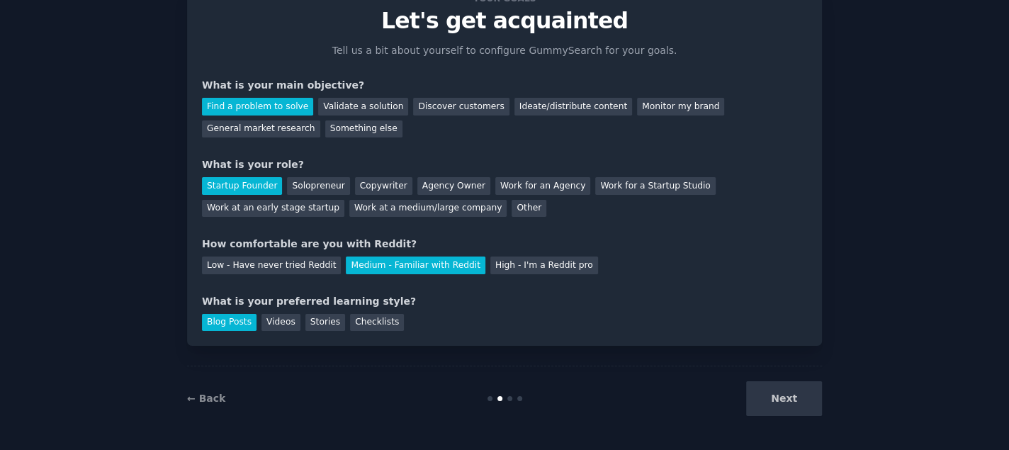 Image resolution: width=1009 pixels, height=450 pixels. What do you see at coordinates (573, 106) in the screenshot?
I see `div: Ideate/distribute content` at bounding box center [573, 106].